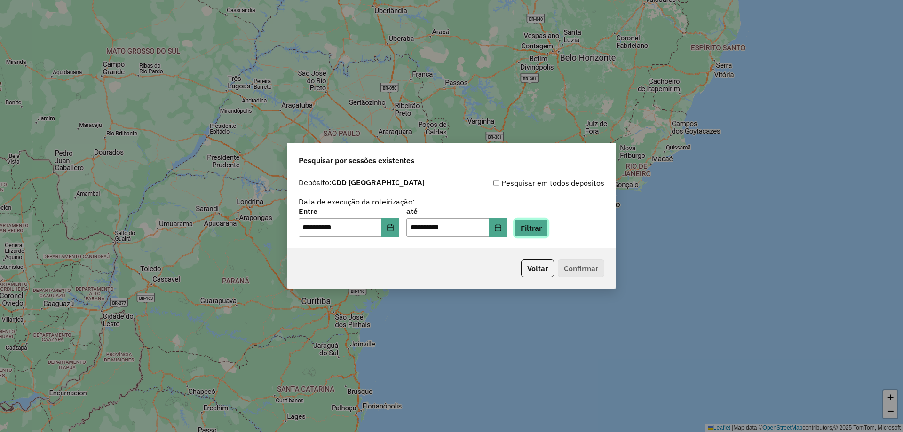 Image resolution: width=903 pixels, height=432 pixels. Describe the element at coordinates (456, 211) in the screenshot. I see `label: até` at that location.